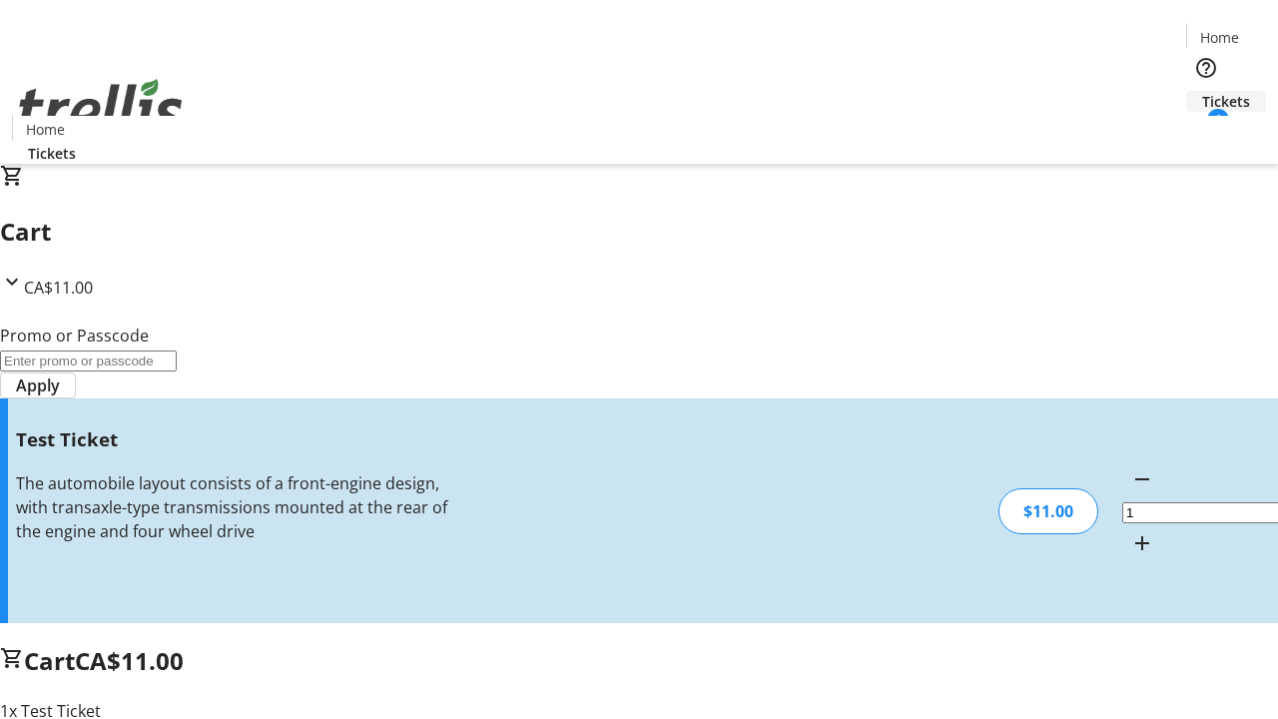 The width and height of the screenshot is (1278, 719). Describe the element at coordinates (1142, 479) in the screenshot. I see `button: Decrement by one` at that location.